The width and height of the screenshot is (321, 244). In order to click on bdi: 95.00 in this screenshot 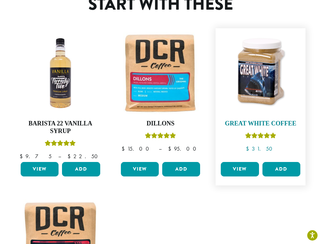, I will do `click(184, 148)`.